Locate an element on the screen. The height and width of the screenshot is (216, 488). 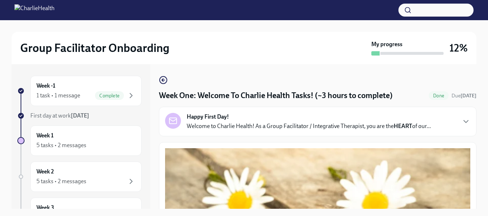
a: Week -11 task • 1 messageComplete is located at coordinates (79, 91).